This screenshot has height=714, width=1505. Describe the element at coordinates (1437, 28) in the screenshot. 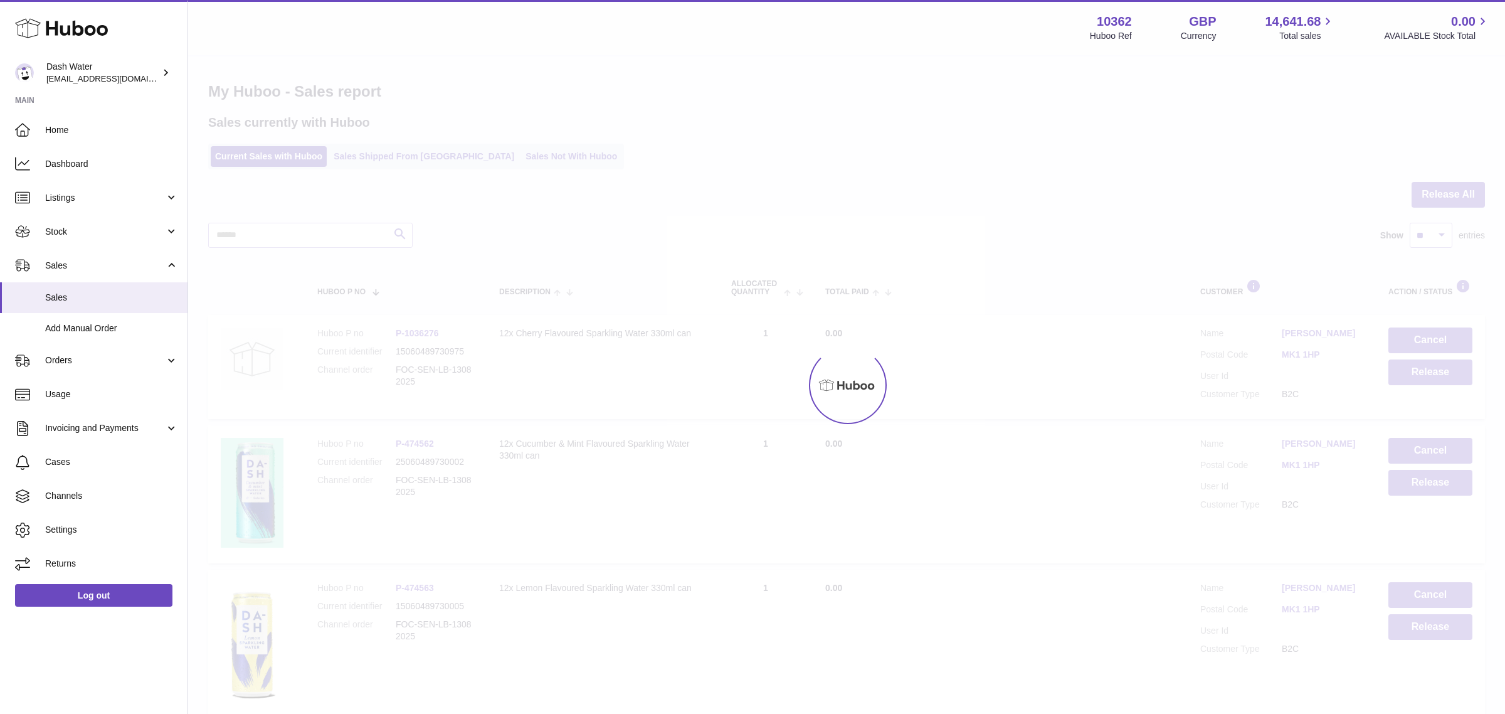

I see `a: 0.00 AVAILABLE Stock Total` at that location.